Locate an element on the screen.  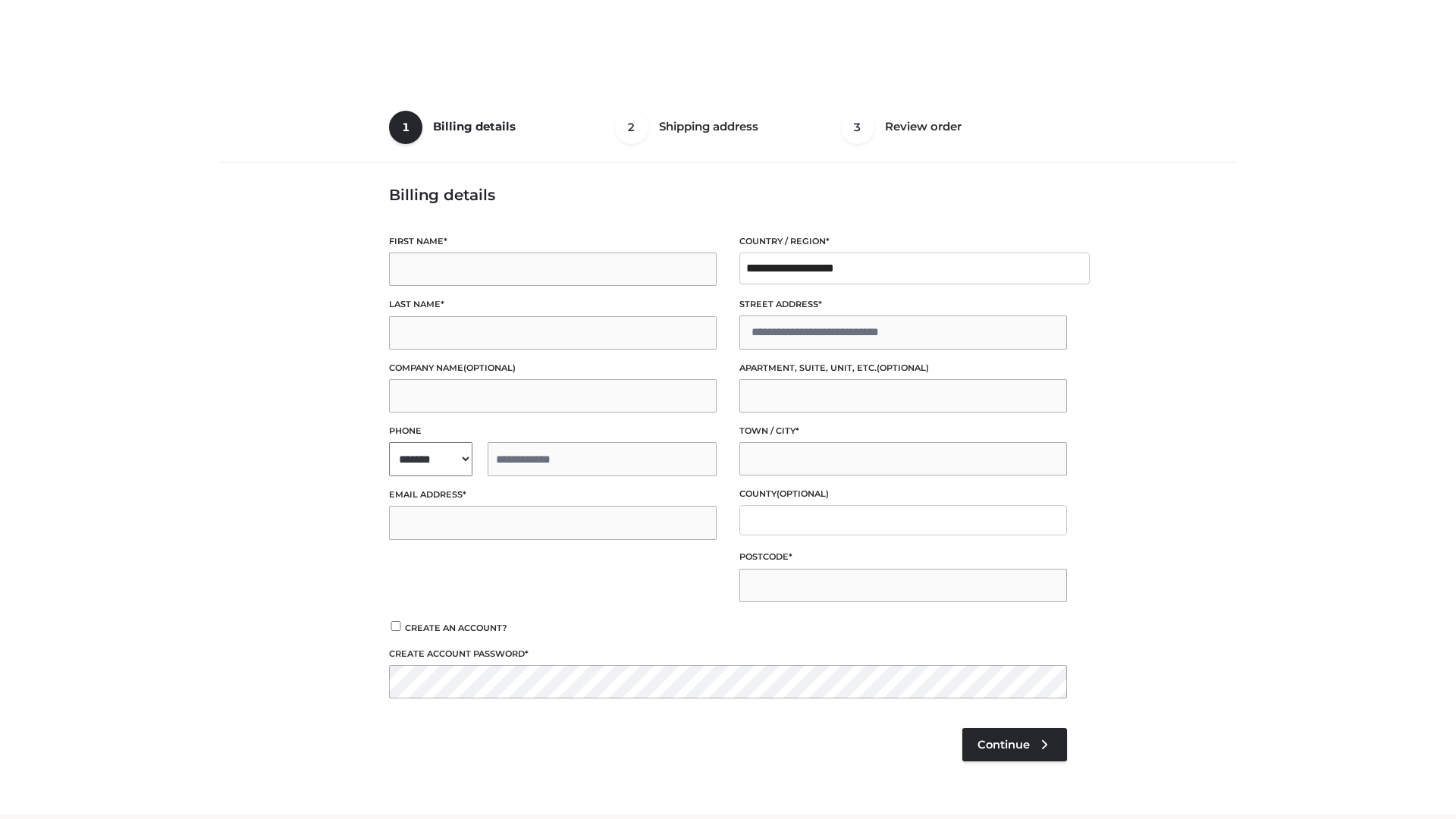
label: County is located at coordinates (904, 494).